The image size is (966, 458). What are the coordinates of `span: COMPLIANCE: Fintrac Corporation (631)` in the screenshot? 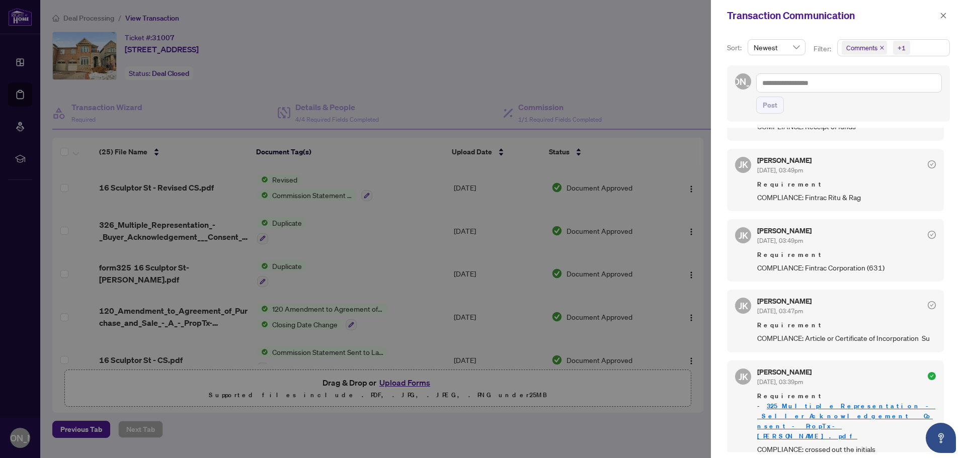 It's located at (846, 268).